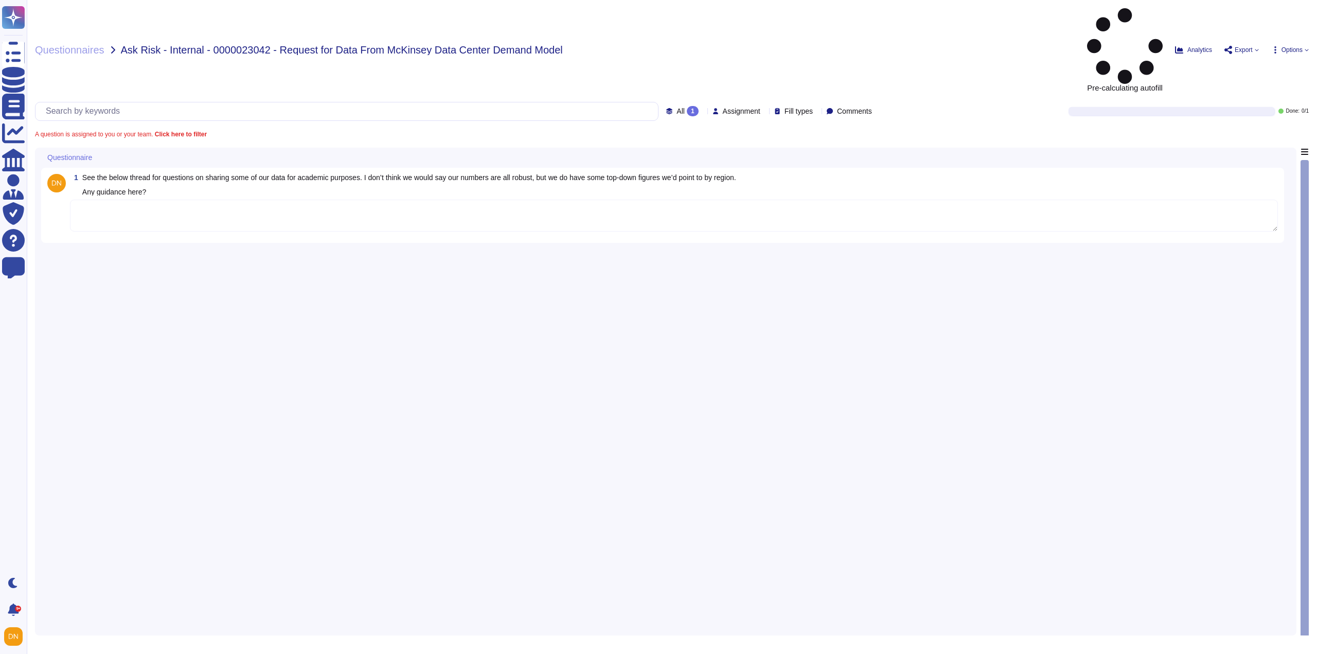 This screenshot has height=654, width=1317. Describe the element at coordinates (1193, 50) in the screenshot. I see `button: Analytics` at that location.